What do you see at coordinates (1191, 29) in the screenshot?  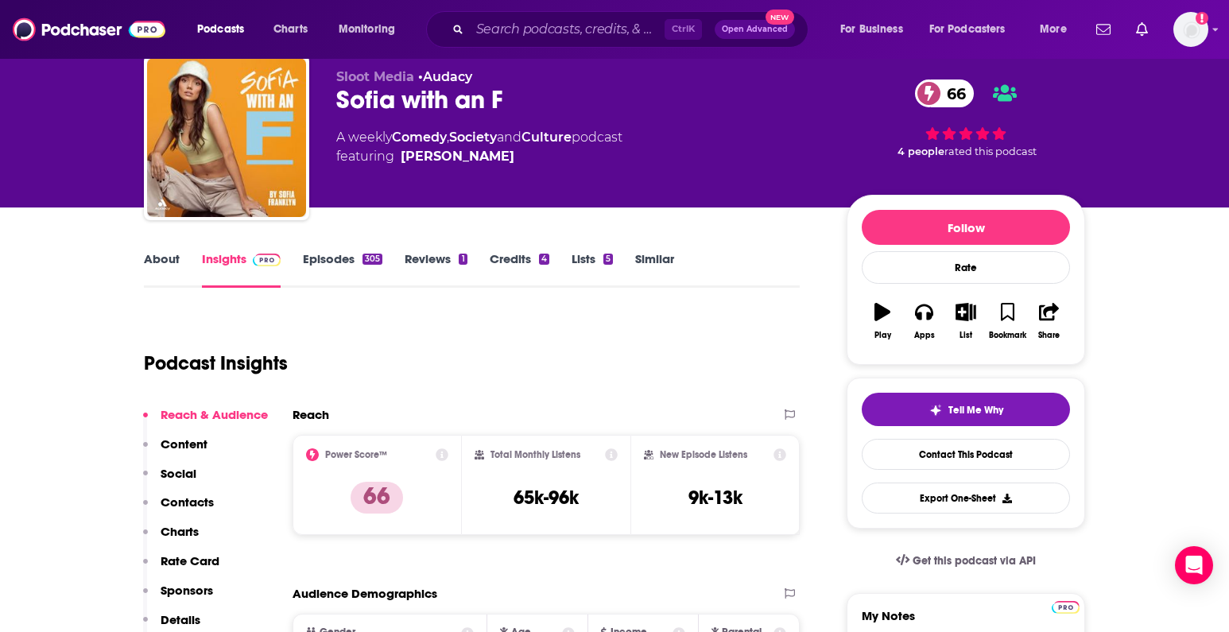 I see `button: Show profile menu` at bounding box center [1191, 29].